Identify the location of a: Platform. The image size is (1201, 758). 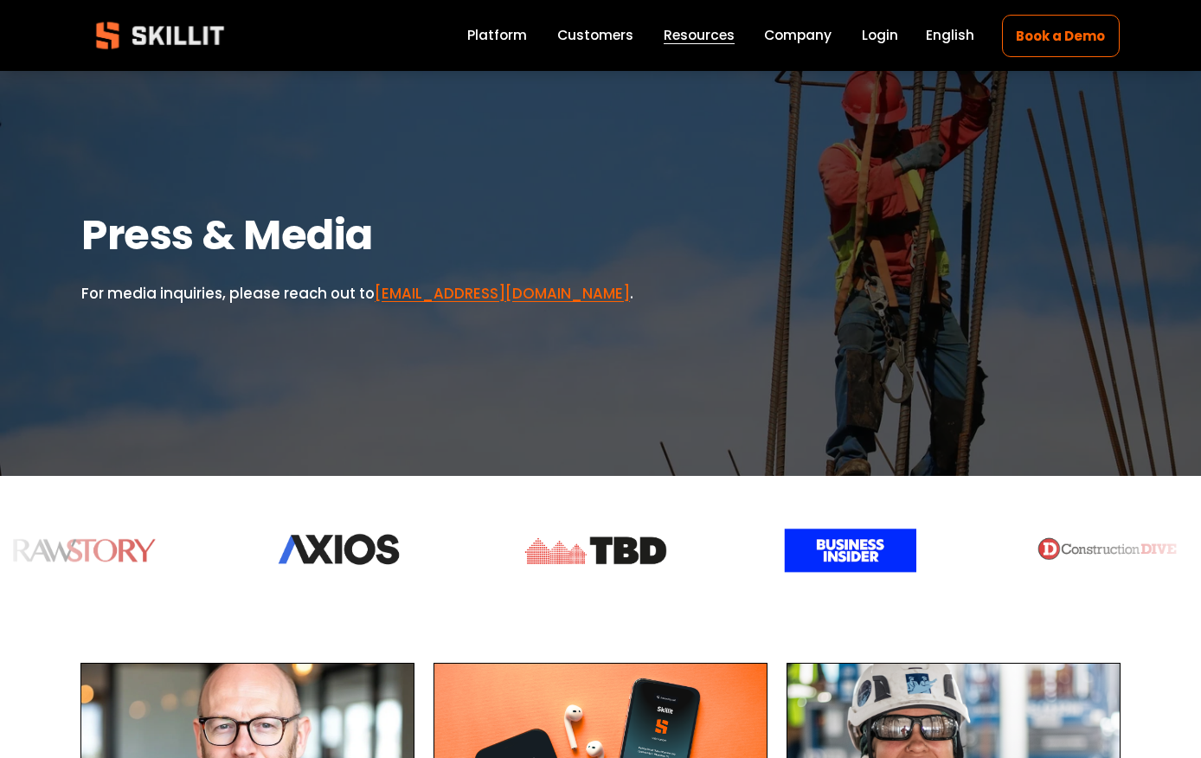
(497, 35).